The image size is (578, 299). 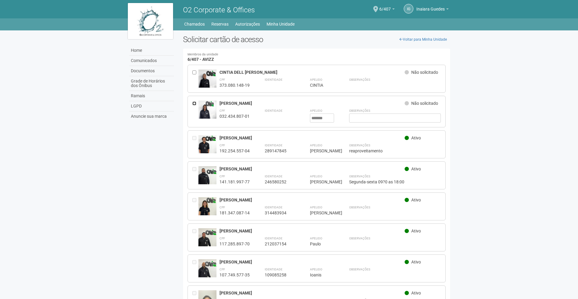 I want to click on a: Inaiara Guedes, so click(x=432, y=10).